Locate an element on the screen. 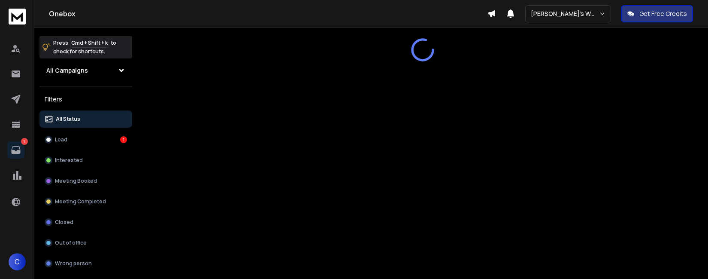  button: Get Free Credits is located at coordinates (657, 14).